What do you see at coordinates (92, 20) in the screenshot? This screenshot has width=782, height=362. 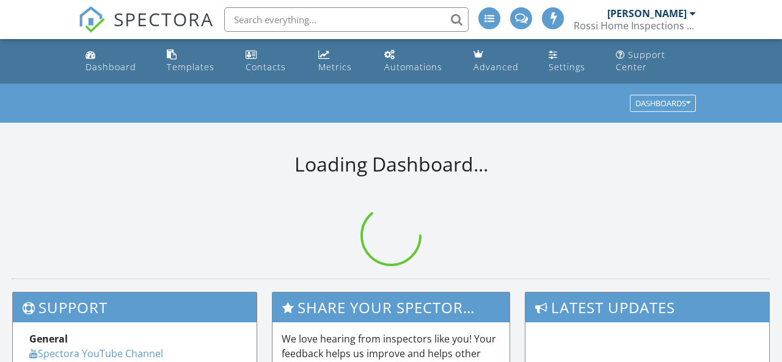 I see `img: The Best Home Inspection Software - Spectora` at bounding box center [92, 20].